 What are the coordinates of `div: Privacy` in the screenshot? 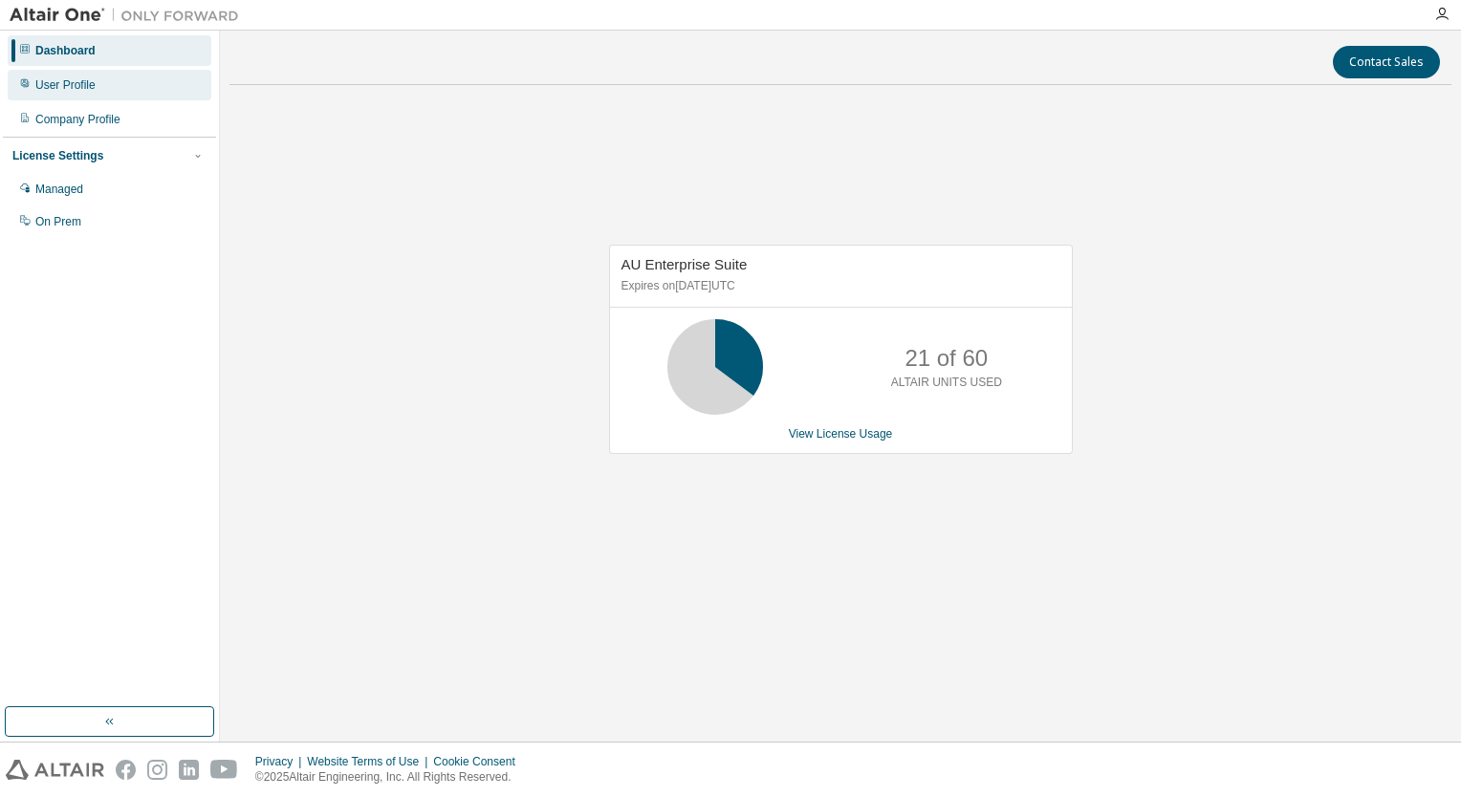 It's located at (281, 762).